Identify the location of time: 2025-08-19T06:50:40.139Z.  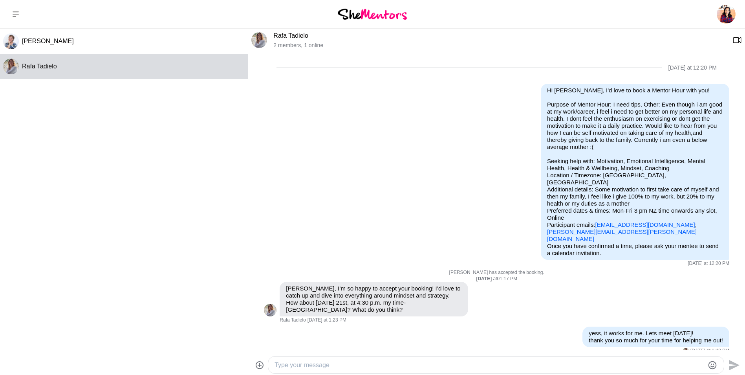
(709, 264).